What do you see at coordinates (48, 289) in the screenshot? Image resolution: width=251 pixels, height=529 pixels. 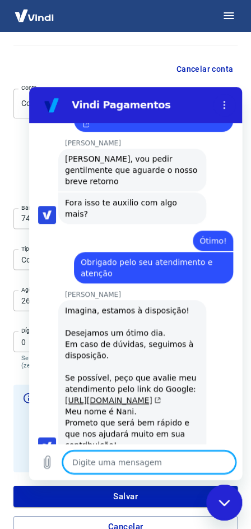 I see `label: Agência (sem dígito)` at bounding box center [48, 289].